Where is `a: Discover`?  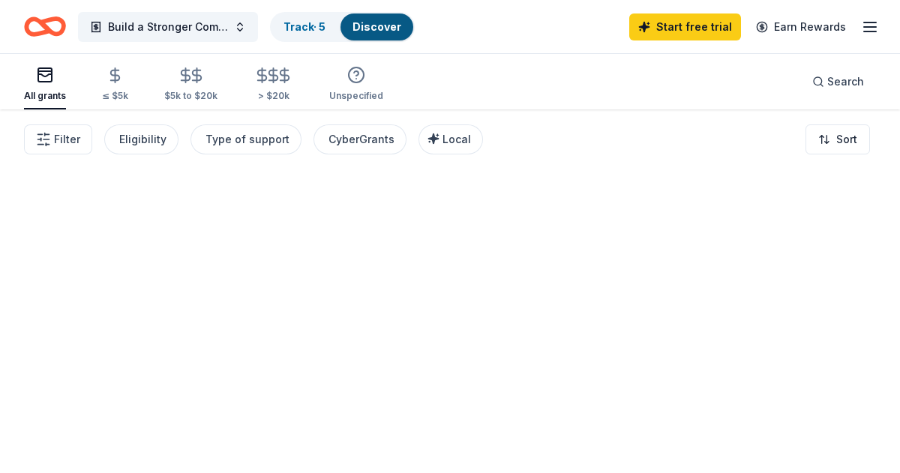
a: Discover is located at coordinates (376, 26).